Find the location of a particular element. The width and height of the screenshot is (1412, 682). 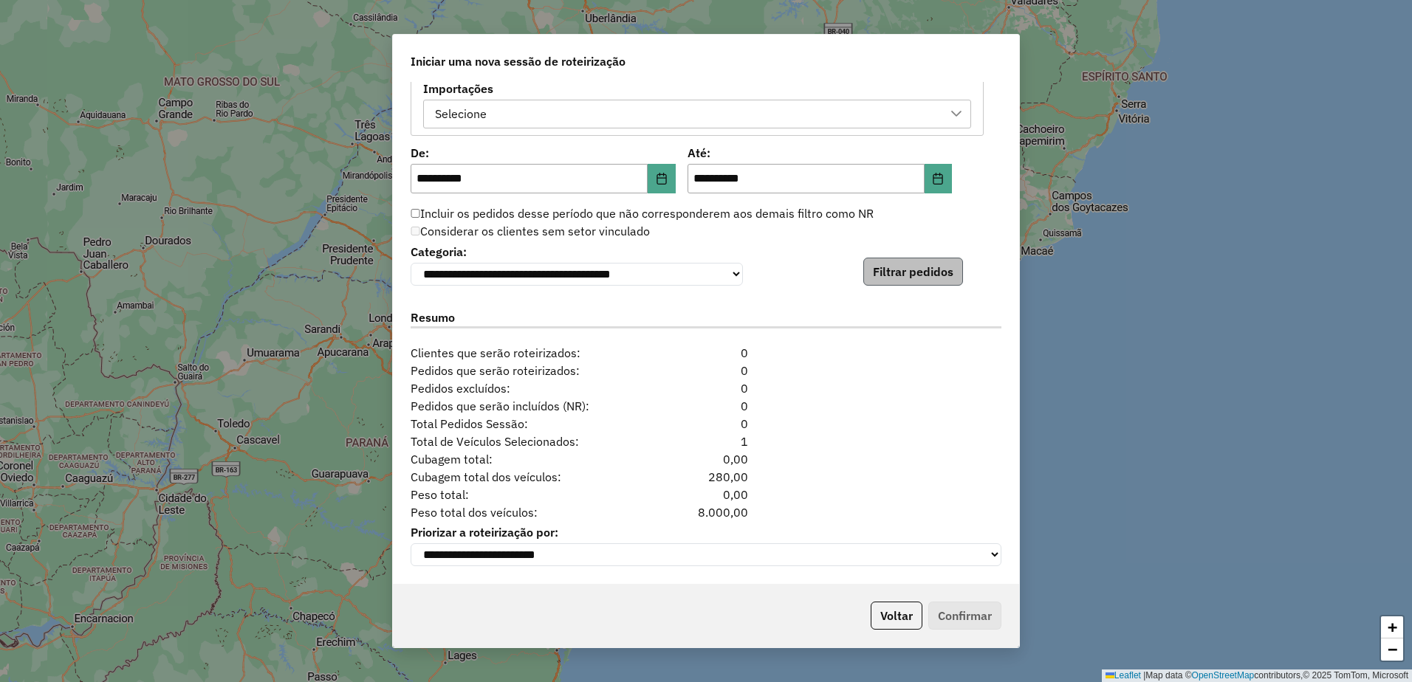

span: Peso total dos veículos: is located at coordinates (528, 513).